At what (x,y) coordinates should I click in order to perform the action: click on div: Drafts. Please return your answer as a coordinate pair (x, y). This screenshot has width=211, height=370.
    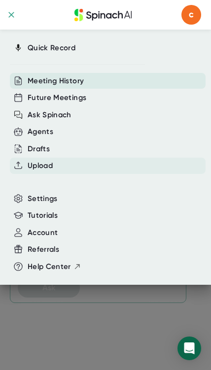
    Looking at the image, I should click on (38, 149).